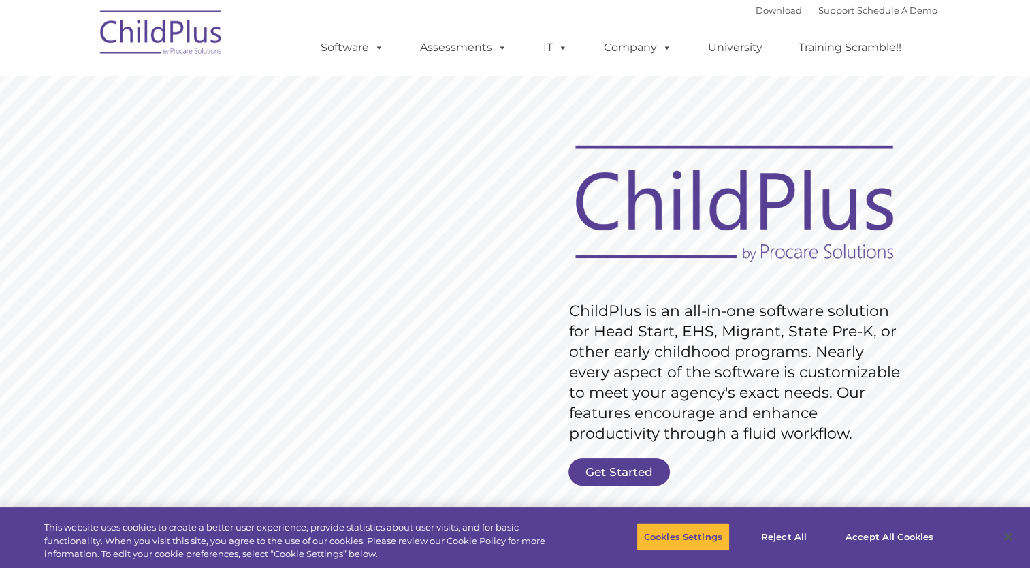 The height and width of the screenshot is (568, 1030). What do you see at coordinates (555, 48) in the screenshot?
I see `a: IT` at bounding box center [555, 48].